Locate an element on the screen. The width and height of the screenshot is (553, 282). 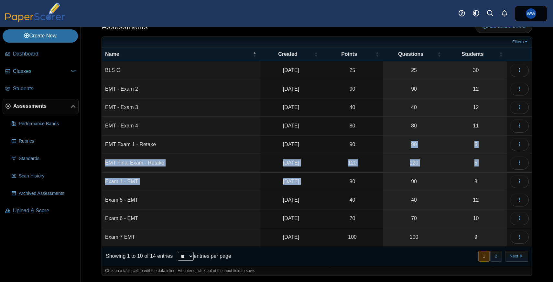
span: Upload & Score is located at coordinates (44, 211).